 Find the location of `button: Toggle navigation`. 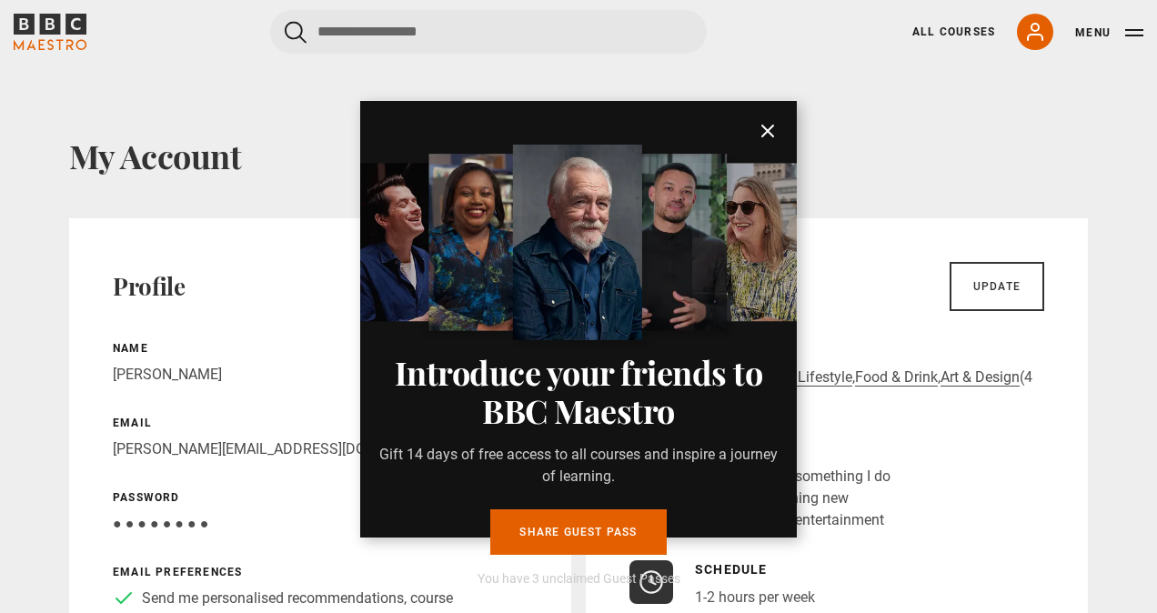

button: Toggle navigation is located at coordinates (1109, 33).